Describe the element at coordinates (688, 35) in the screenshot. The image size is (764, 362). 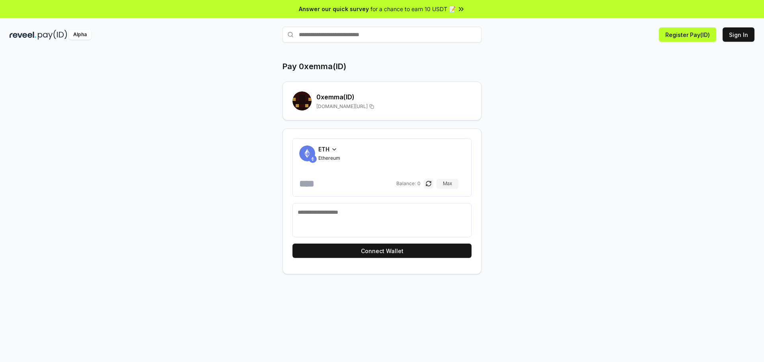
I see `button: Register Pay(ID)` at that location.